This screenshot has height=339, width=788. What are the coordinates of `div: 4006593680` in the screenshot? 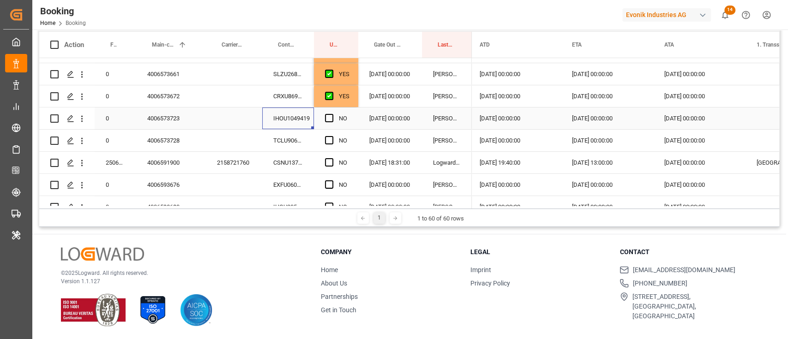 It's located at (171, 207).